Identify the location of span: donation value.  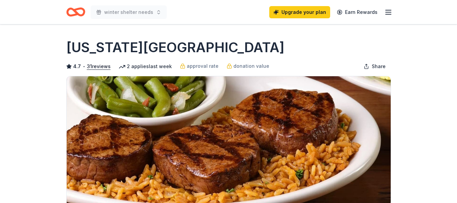
(251, 66).